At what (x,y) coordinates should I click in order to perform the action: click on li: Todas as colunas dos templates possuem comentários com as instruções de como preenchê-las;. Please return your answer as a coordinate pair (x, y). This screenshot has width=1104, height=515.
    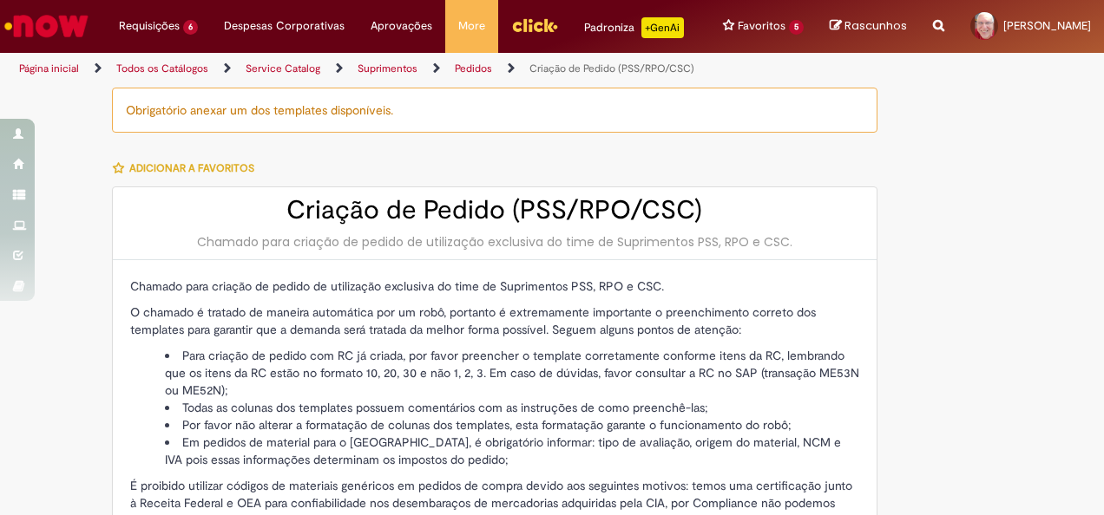
    Looking at the image, I should click on (512, 408).